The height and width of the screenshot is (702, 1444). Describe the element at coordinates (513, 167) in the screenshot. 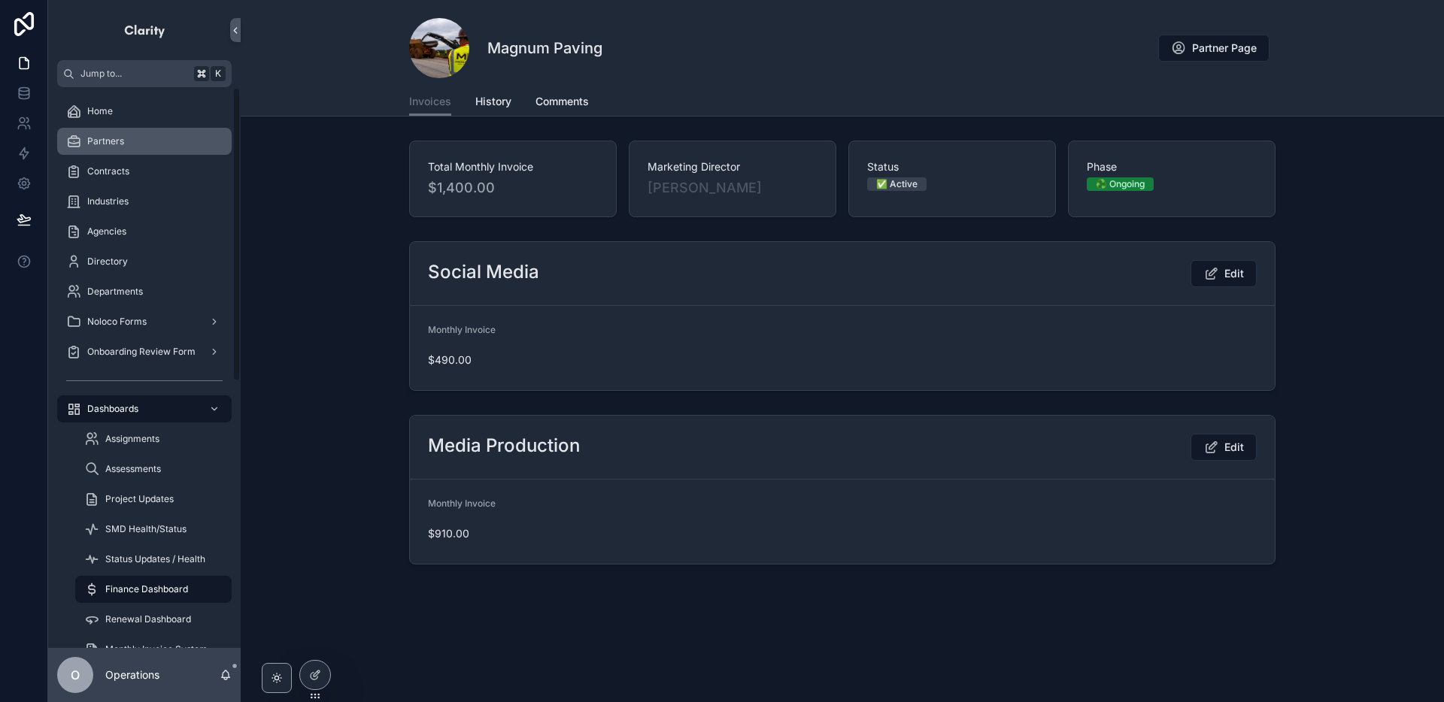

I see `span: Total Monthly Invoice` at that location.